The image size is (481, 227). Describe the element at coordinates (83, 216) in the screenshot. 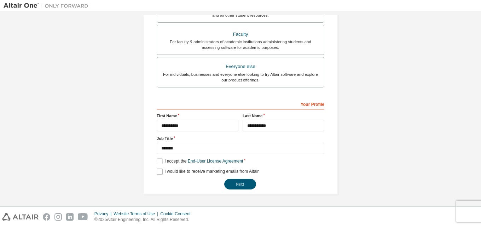

I see `img: youtube.svg` at that location.